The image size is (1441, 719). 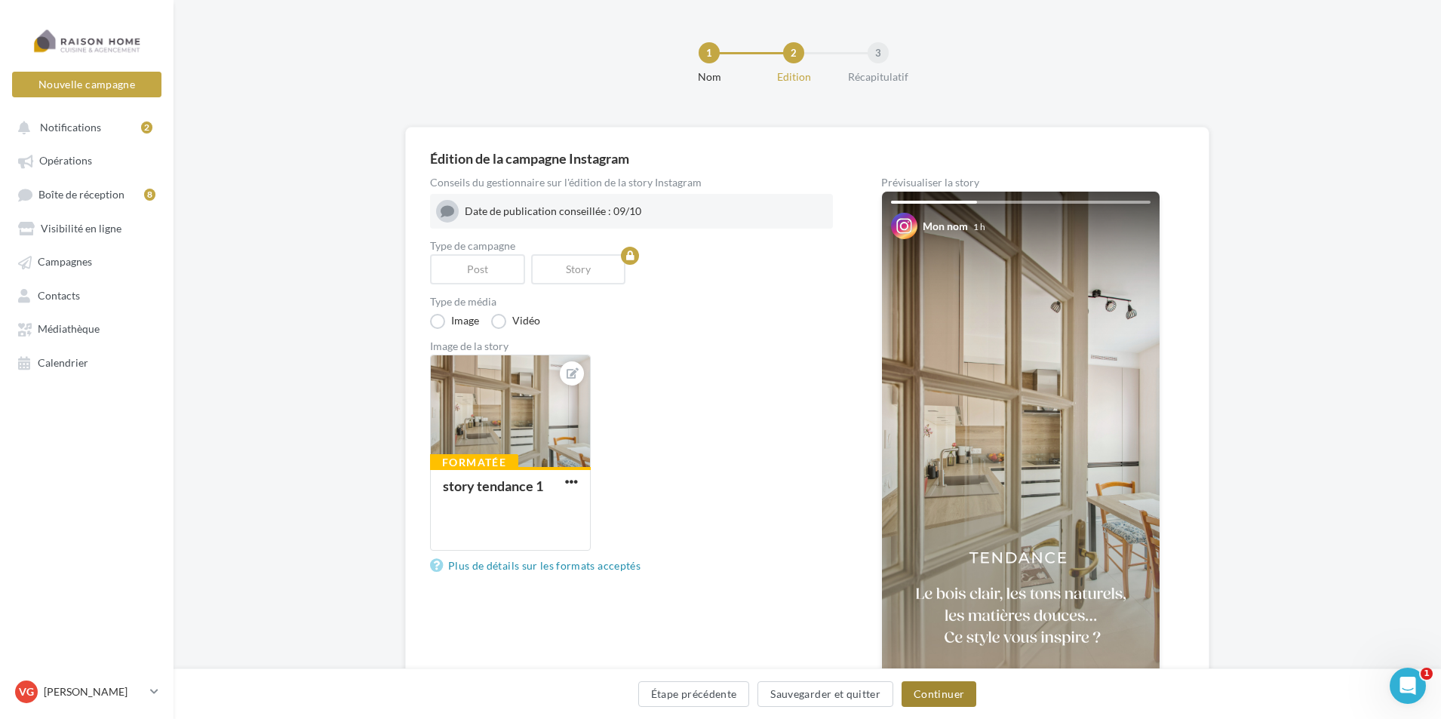 I want to click on div: Édition de la campagne Instagram, so click(x=807, y=158).